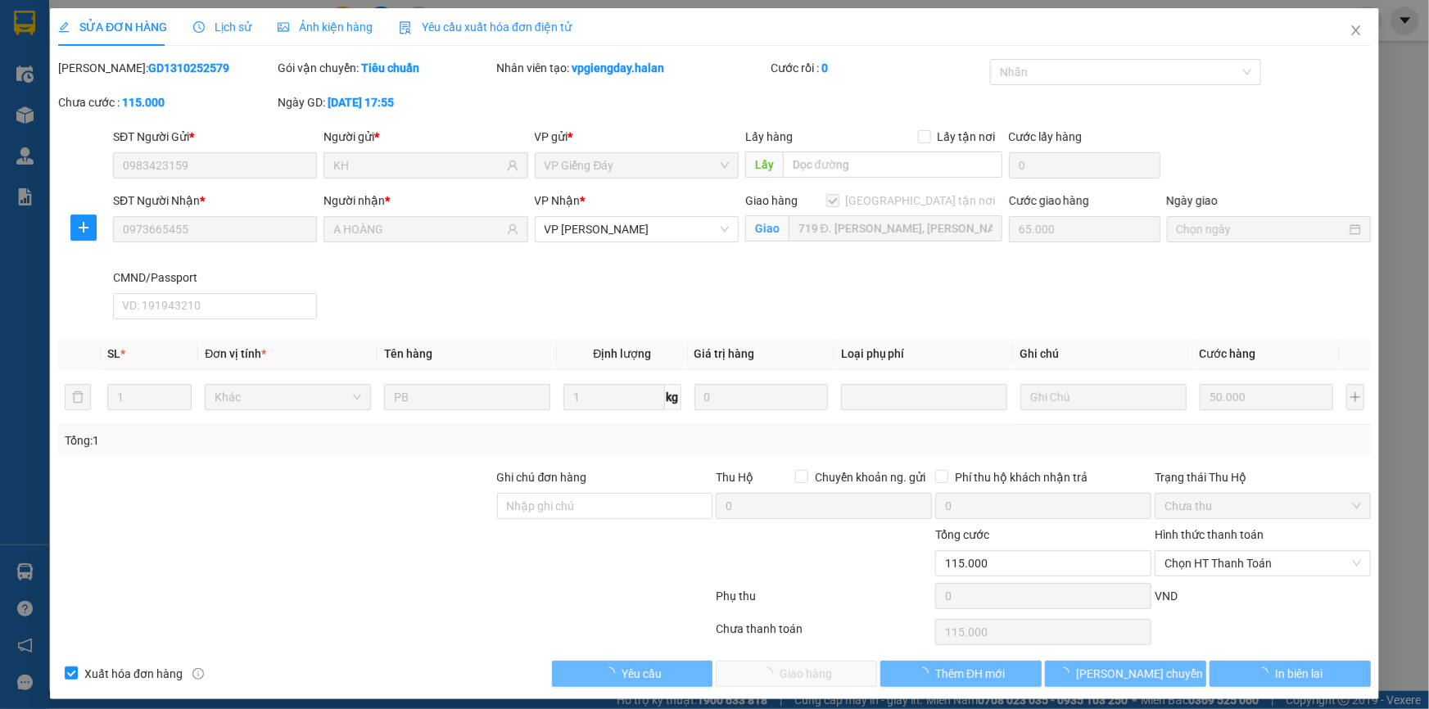  What do you see at coordinates (467, 397) in the screenshot?
I see `input: VD: Bàn, Ghế` at bounding box center [467, 397].